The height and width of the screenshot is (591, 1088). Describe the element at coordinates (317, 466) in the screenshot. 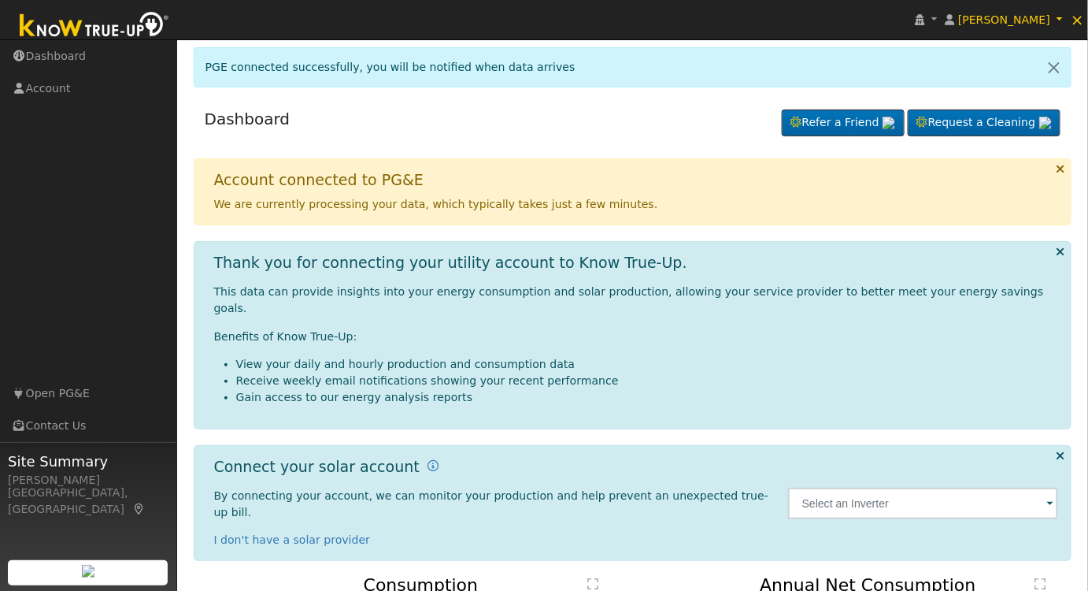

I see `h1: Connect your solar account` at that location.